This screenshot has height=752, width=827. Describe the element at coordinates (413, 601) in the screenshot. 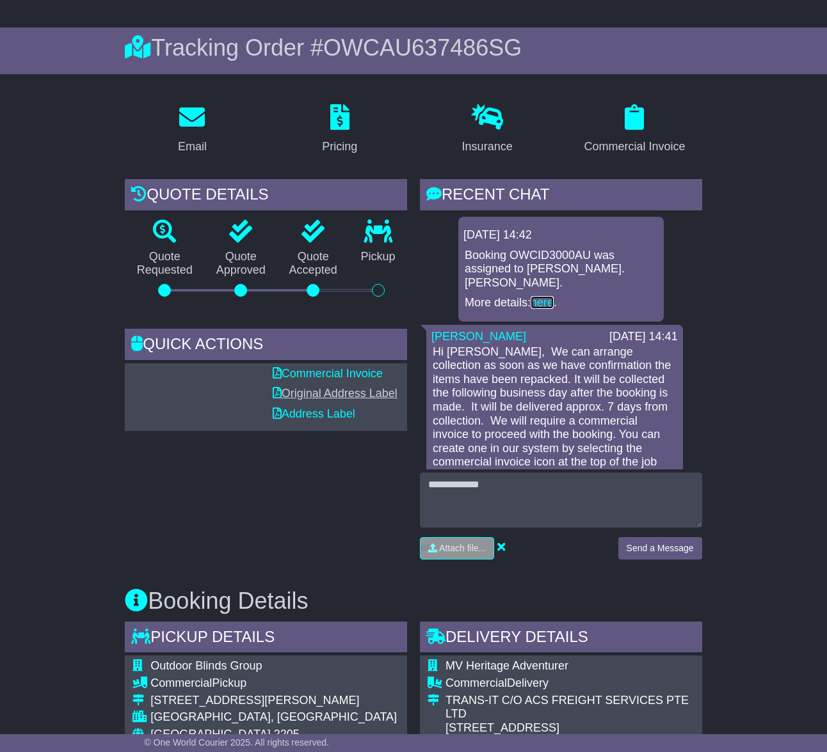

I see `h3: Booking Details` at that location.